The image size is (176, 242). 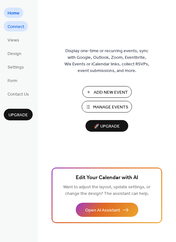 I want to click on a: Home, so click(x=14, y=13).